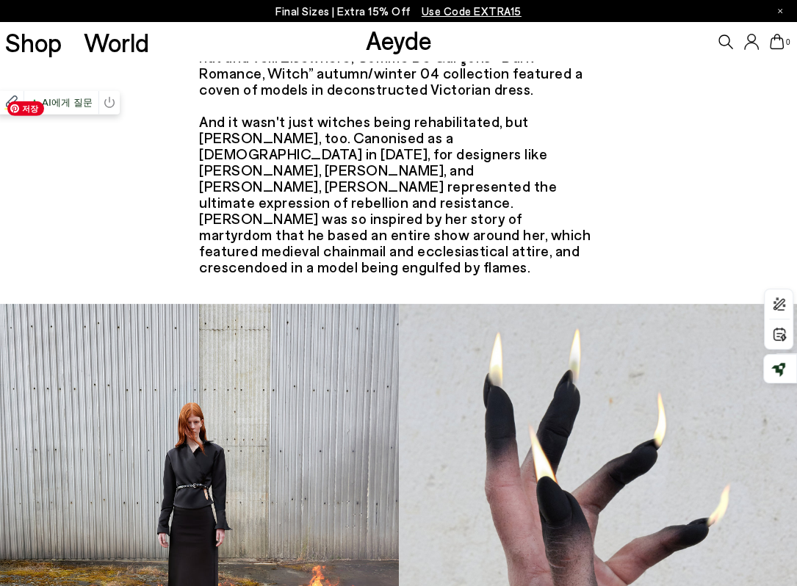  Describe the element at coordinates (398, 40) in the screenshot. I see `a: Aeyde` at that location.